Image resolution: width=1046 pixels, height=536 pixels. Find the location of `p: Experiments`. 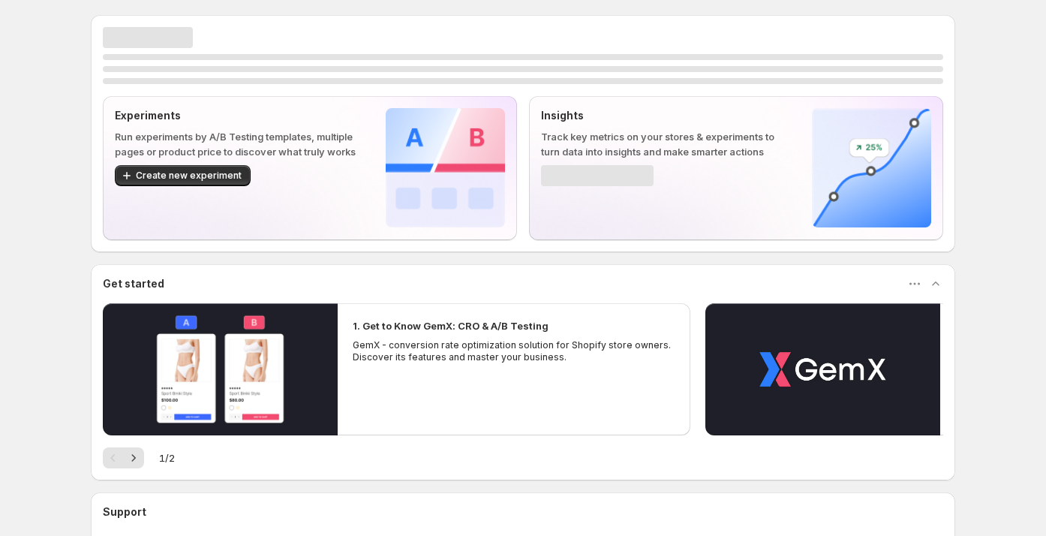

p: Experiments is located at coordinates (238, 116).